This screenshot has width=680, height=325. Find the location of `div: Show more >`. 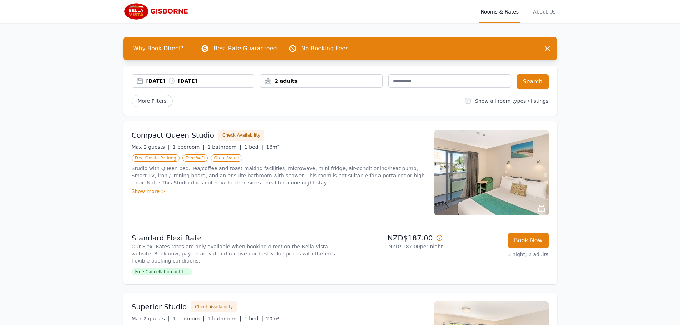

div: Show more > is located at coordinates (279, 191).